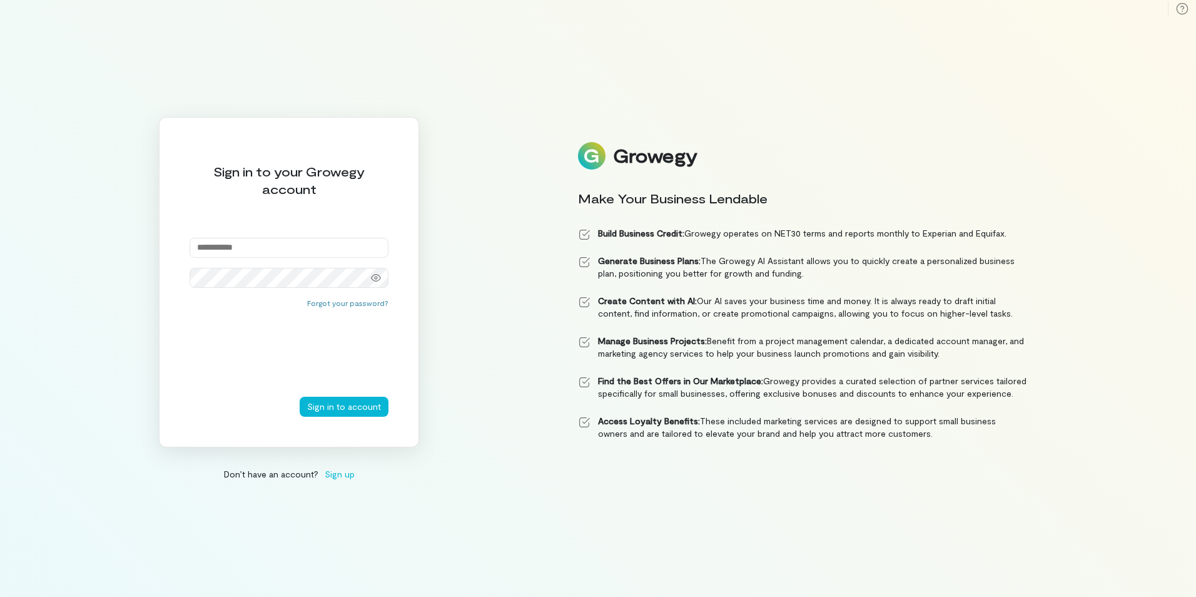  Describe the element at coordinates (649, 260) in the screenshot. I see `strong: Generate Business Plans:` at that location.